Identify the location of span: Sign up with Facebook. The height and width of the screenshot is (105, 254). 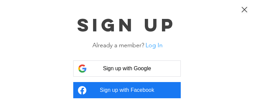
(127, 90).